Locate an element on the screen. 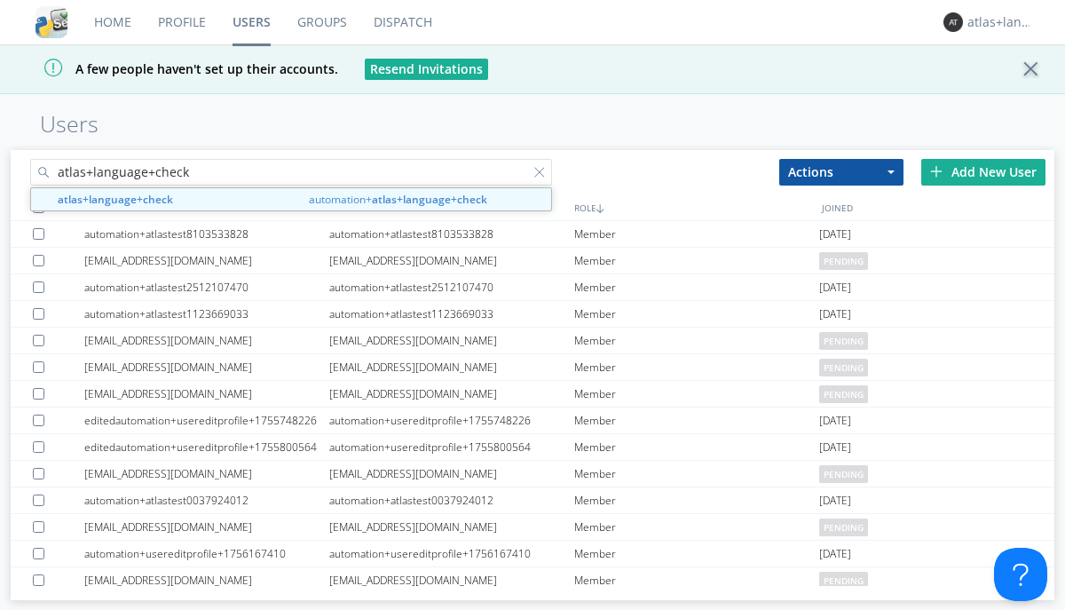  button: Actions is located at coordinates (842, 172).